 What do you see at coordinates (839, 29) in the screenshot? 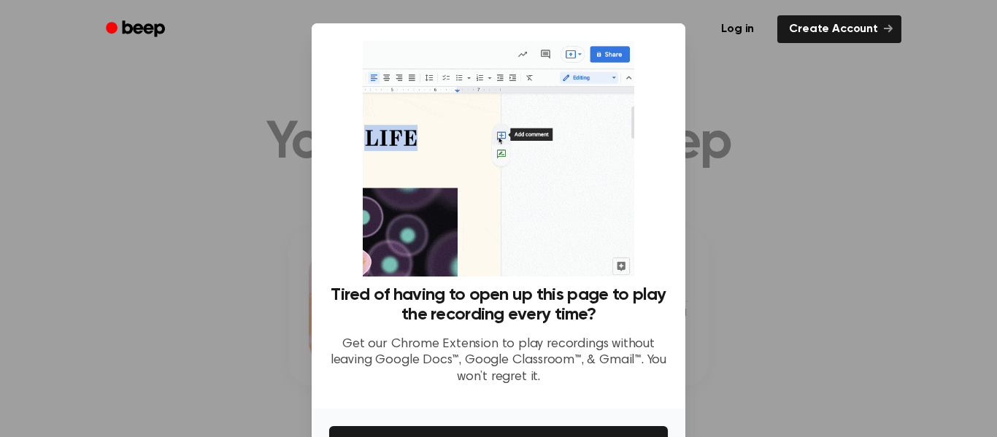
I see `a: Create Account` at bounding box center [839, 29].